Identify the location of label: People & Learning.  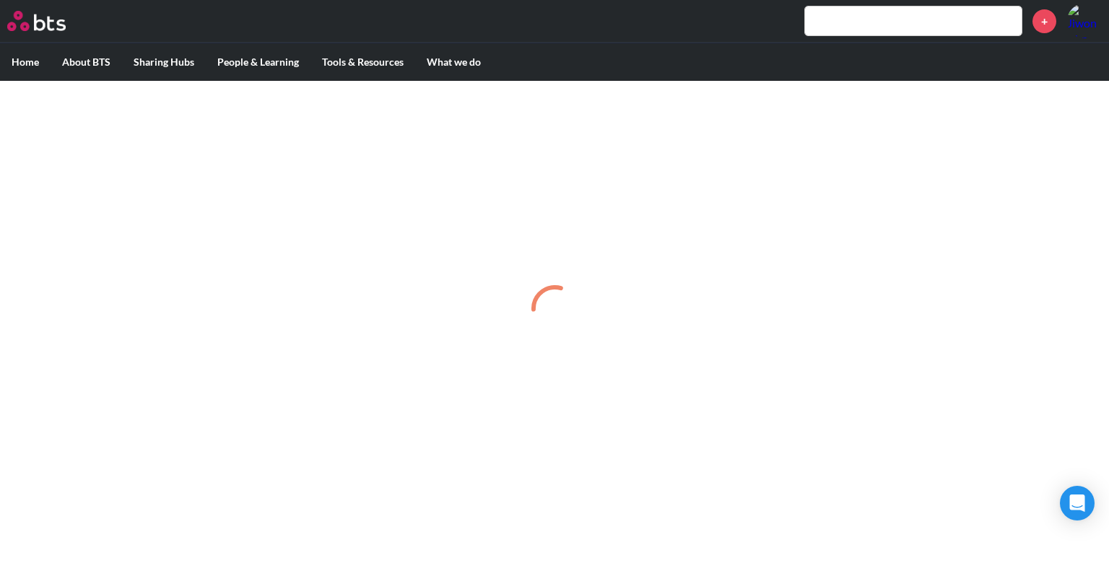
(258, 62).